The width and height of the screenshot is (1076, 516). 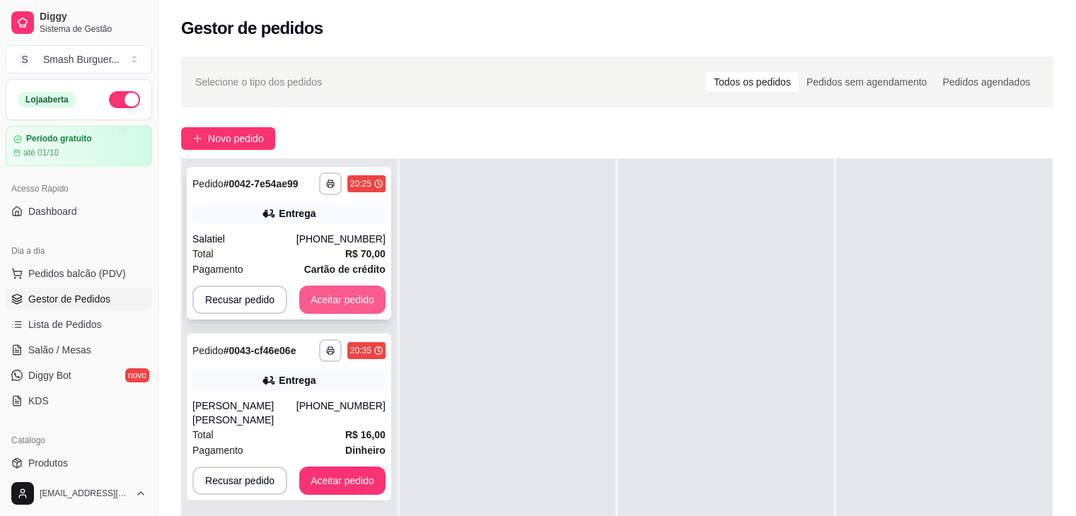 What do you see at coordinates (197, 139) in the screenshot?
I see `span: plus` at bounding box center [197, 139].